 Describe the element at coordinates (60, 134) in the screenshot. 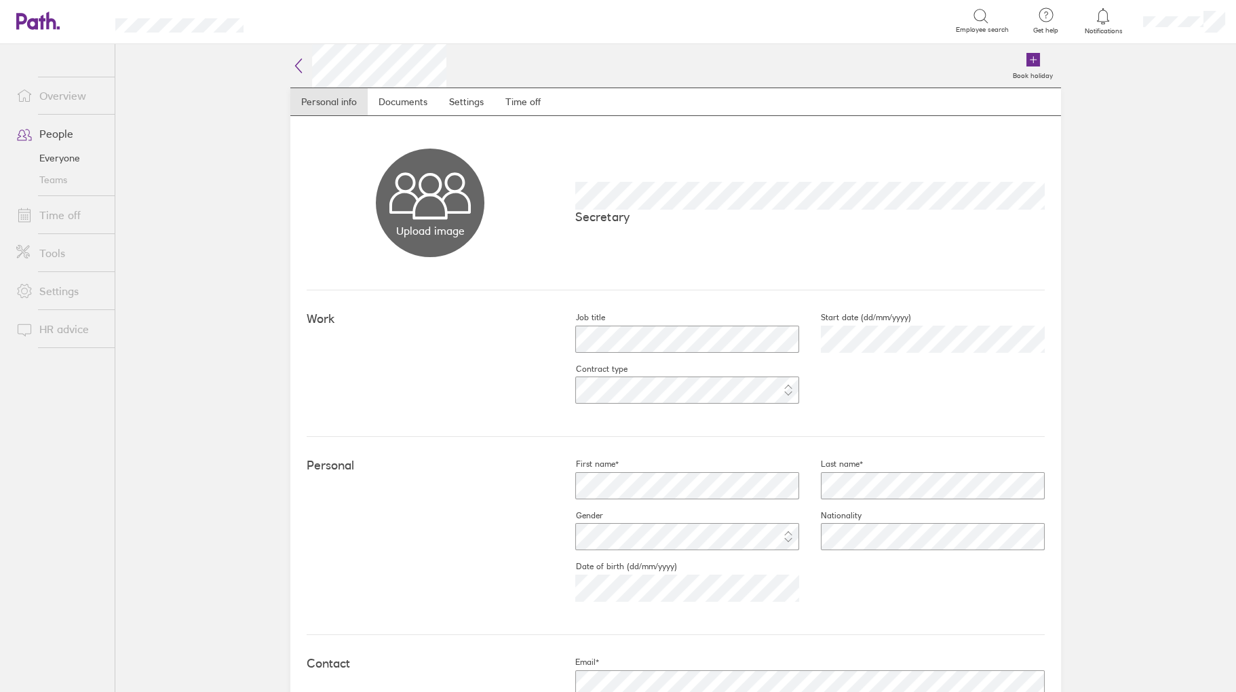

I see `a: People` at that location.